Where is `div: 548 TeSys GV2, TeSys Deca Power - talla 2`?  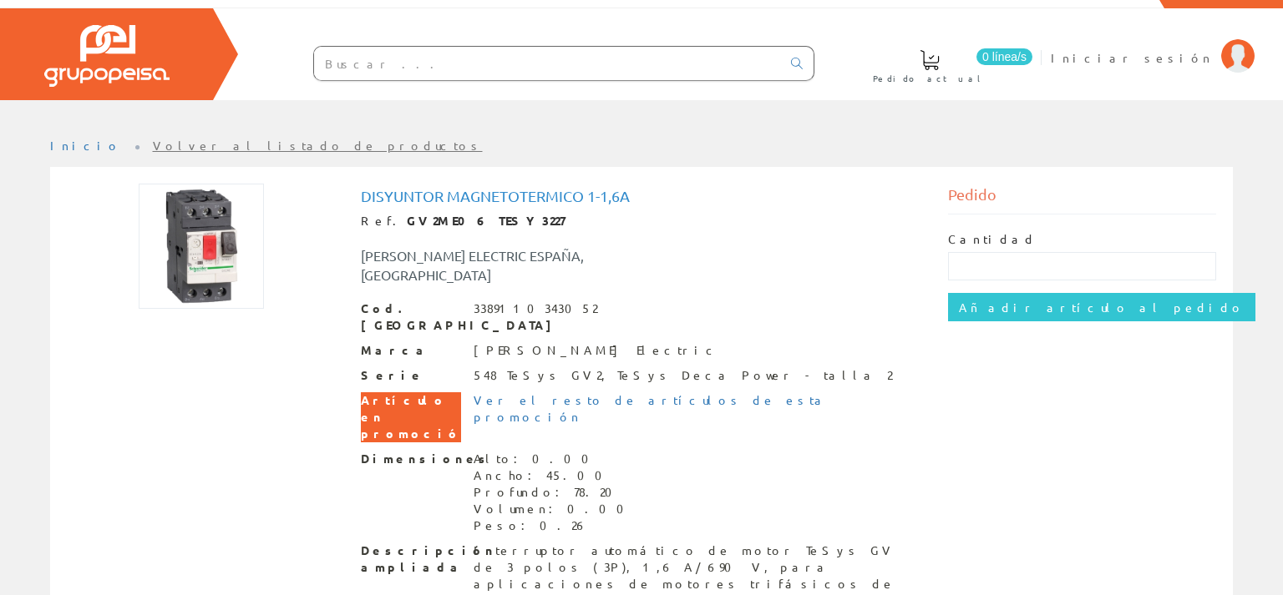
div: 548 TeSys GV2, TeSys Deca Power - talla 2 is located at coordinates (682, 376).